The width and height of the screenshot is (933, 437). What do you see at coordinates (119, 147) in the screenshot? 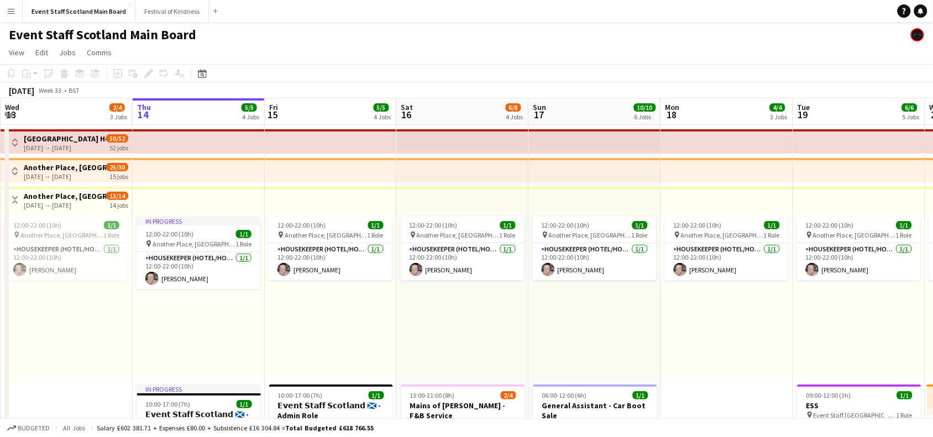
I see `div: 52 jobs` at bounding box center [119, 147].